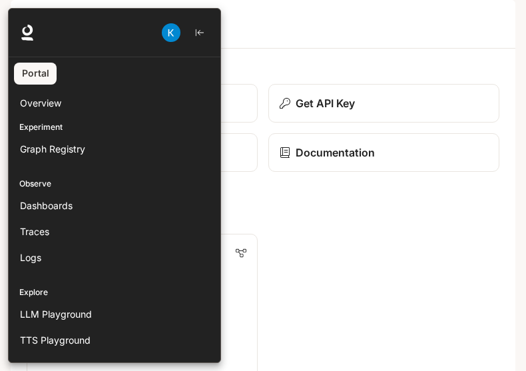 This screenshot has height=371, width=526. I want to click on span: Logs, so click(31, 257).